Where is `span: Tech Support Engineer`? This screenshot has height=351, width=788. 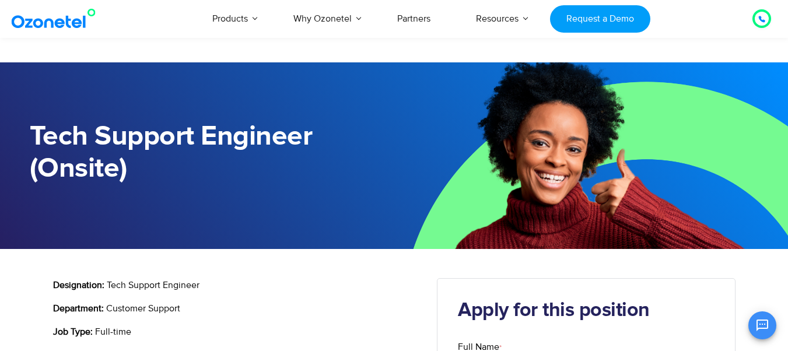
span: Tech Support Engineer is located at coordinates (153, 285).